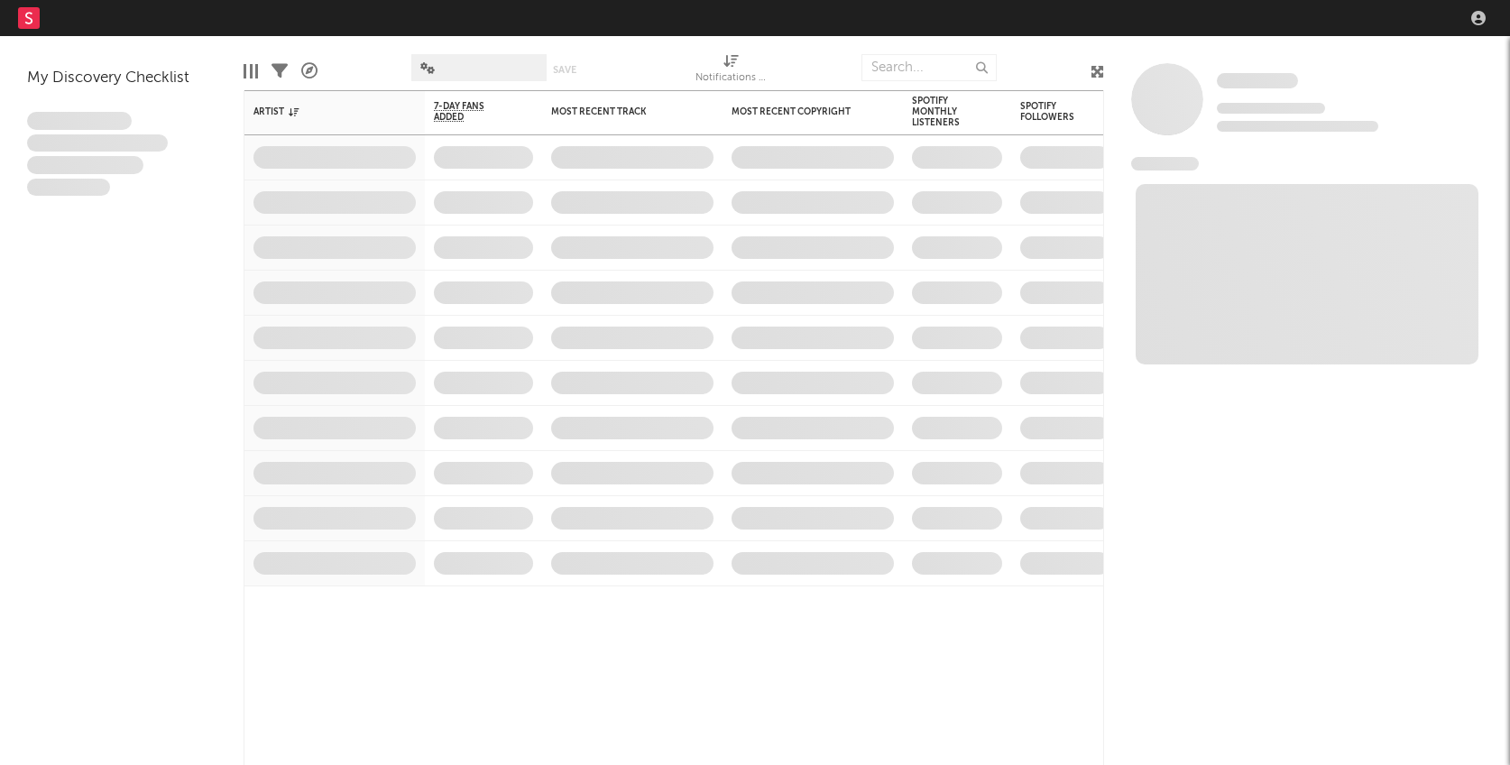 This screenshot has height=765, width=1510. I want to click on span: 7-Day Fans Added, so click(470, 112).